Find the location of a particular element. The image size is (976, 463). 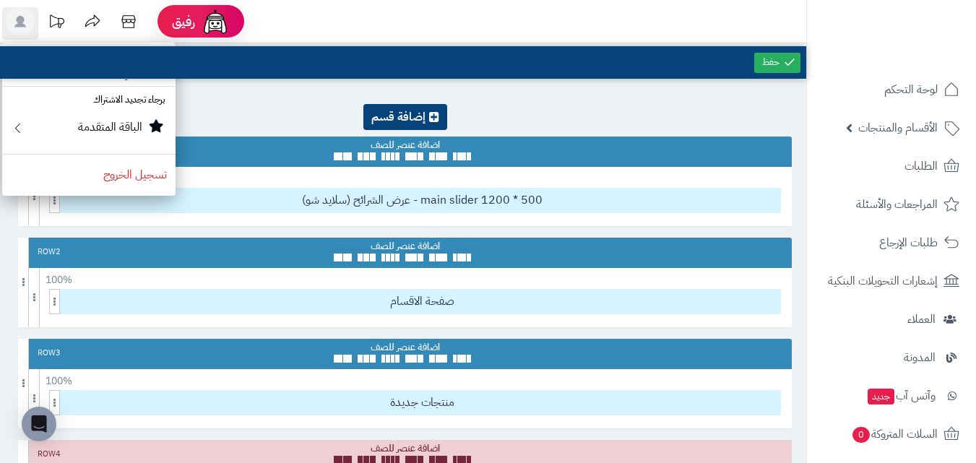

span: المراجعات والأسئلة is located at coordinates (896, 204).